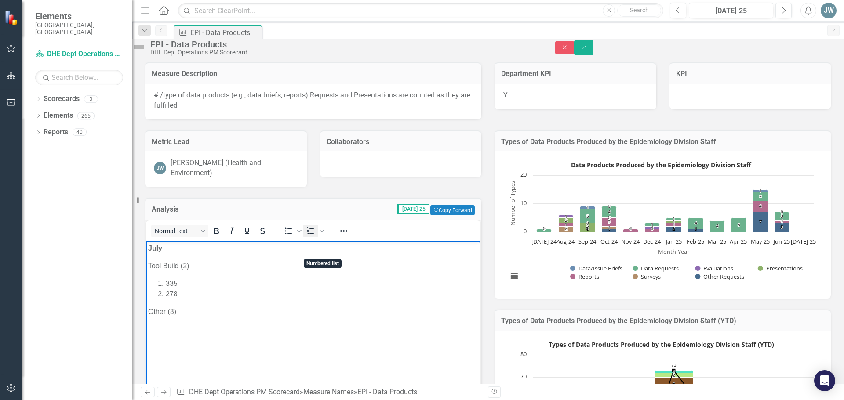 The image size is (844, 400). What do you see at coordinates (262, 231) in the screenshot?
I see `button: Strikethrough` at bounding box center [262, 231].